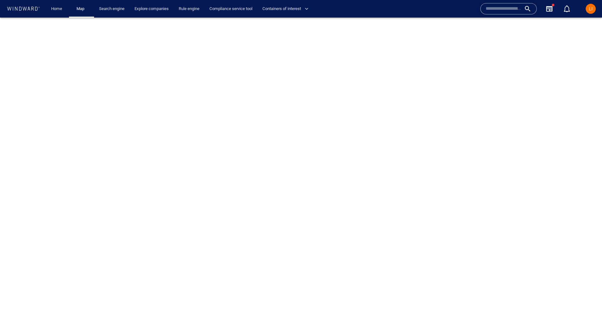 The height and width of the screenshot is (311, 602). Describe the element at coordinates (287, 9) in the screenshot. I see `button: Containers of interest` at that location.